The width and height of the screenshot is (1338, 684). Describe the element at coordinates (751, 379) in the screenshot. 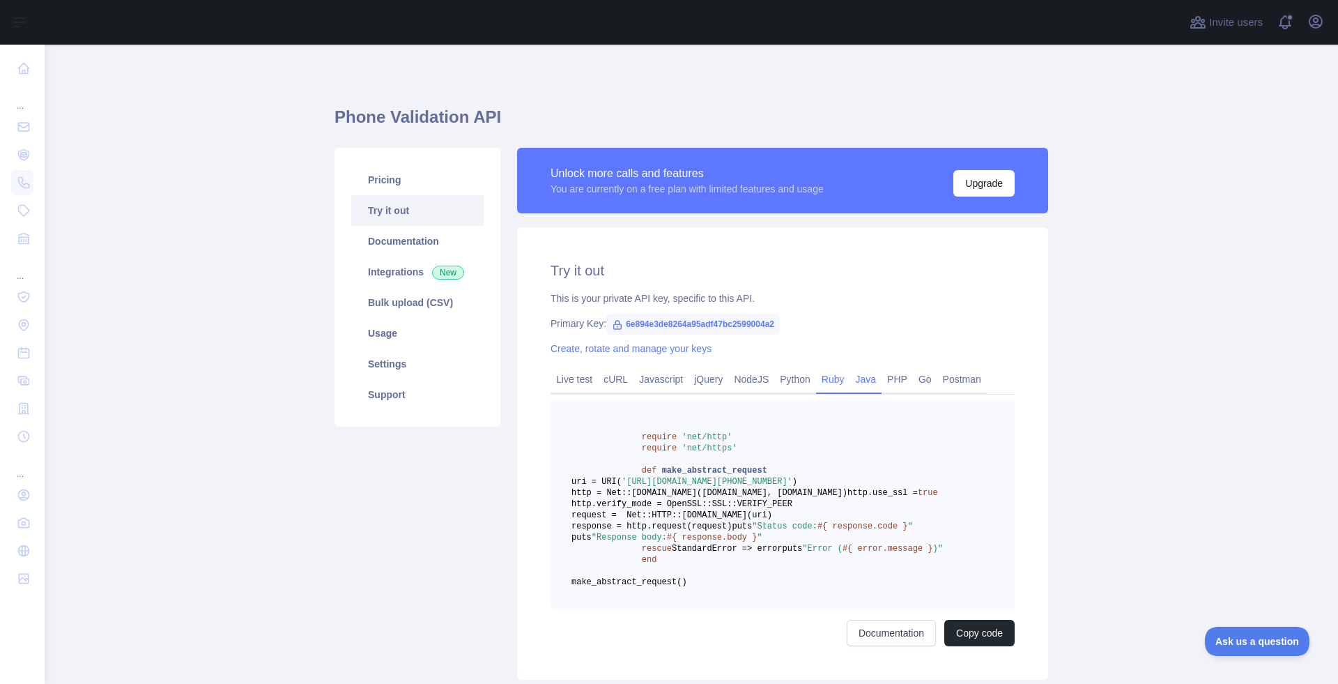

I see `a: NodeJS` at that location.